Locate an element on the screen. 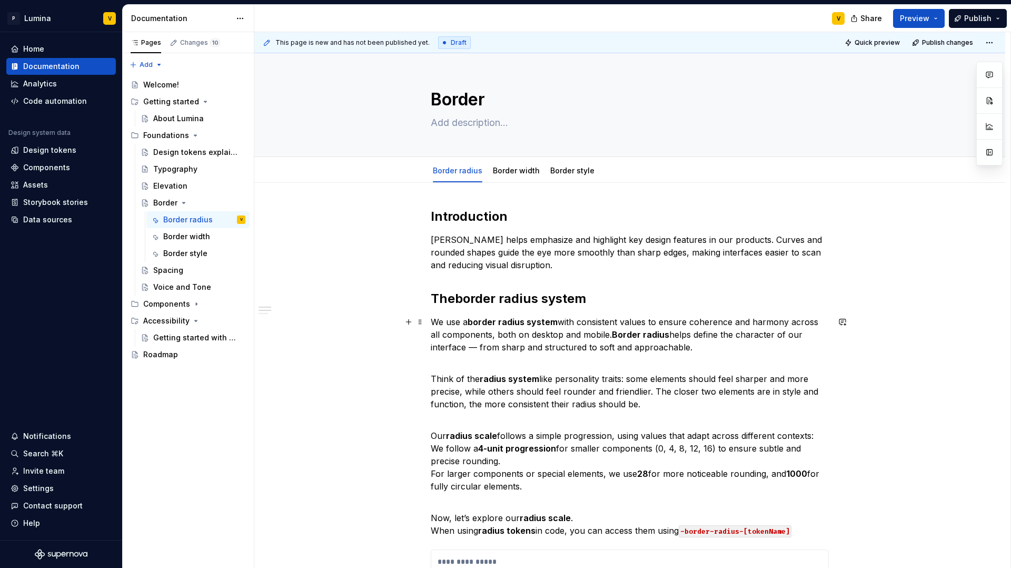  a: Elevation is located at coordinates (193, 186).